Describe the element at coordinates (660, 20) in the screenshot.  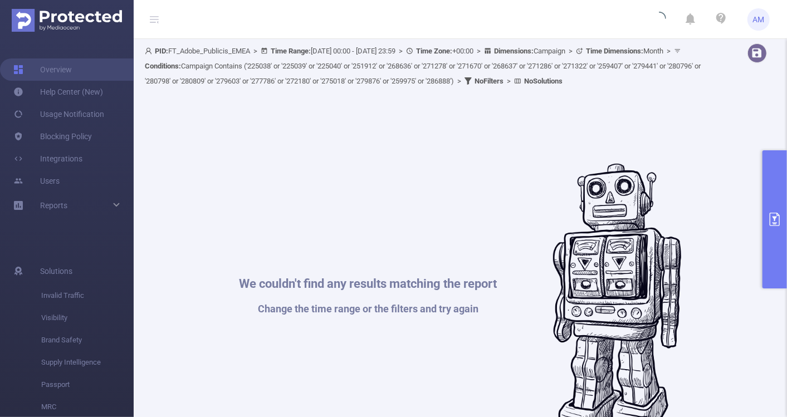
I see `i: icon: loading` at that location.